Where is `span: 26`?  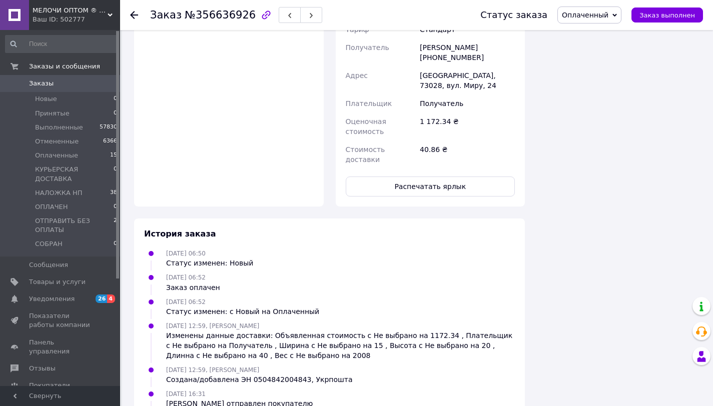 span: 26 is located at coordinates (101, 299).